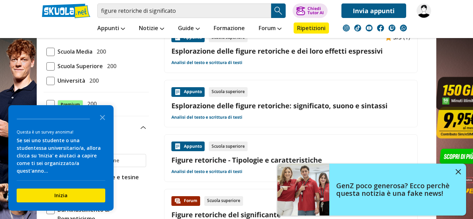 Image resolution: width=473 pixels, height=219 pixels. I want to click on span: Scuola Superiore, so click(79, 66).